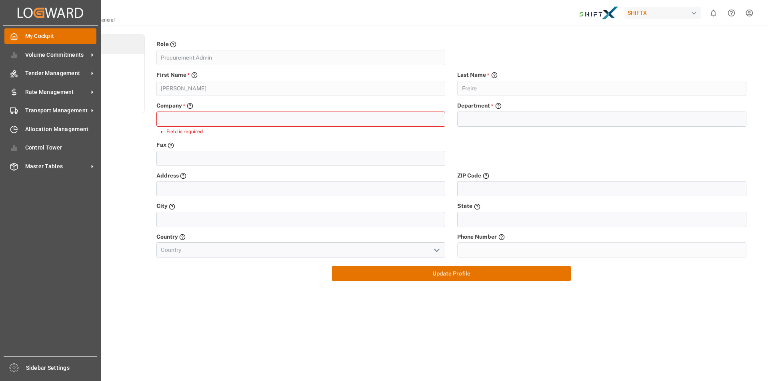 The width and height of the screenshot is (768, 381). What do you see at coordinates (61, 148) in the screenshot?
I see `span: Control Tower` at bounding box center [61, 148].